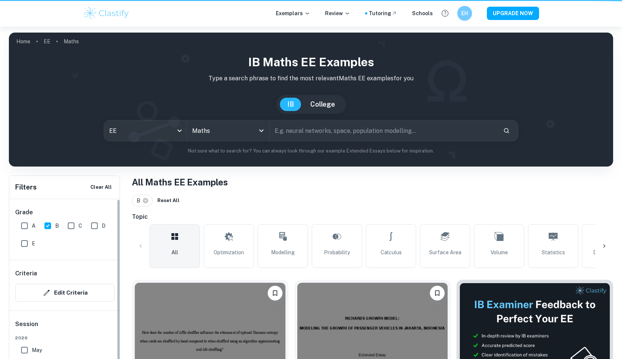  What do you see at coordinates (499, 252) in the screenshot?
I see `span: Volume` at bounding box center [499, 252].